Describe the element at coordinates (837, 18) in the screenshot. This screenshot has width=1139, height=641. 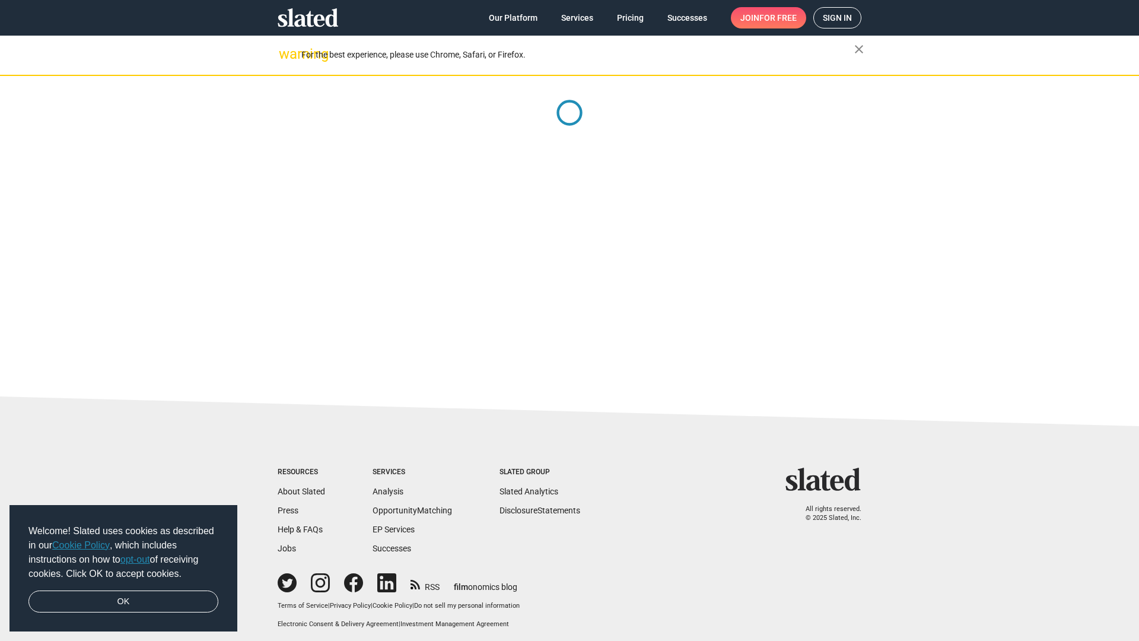
I see `a: Sign in` at that location.